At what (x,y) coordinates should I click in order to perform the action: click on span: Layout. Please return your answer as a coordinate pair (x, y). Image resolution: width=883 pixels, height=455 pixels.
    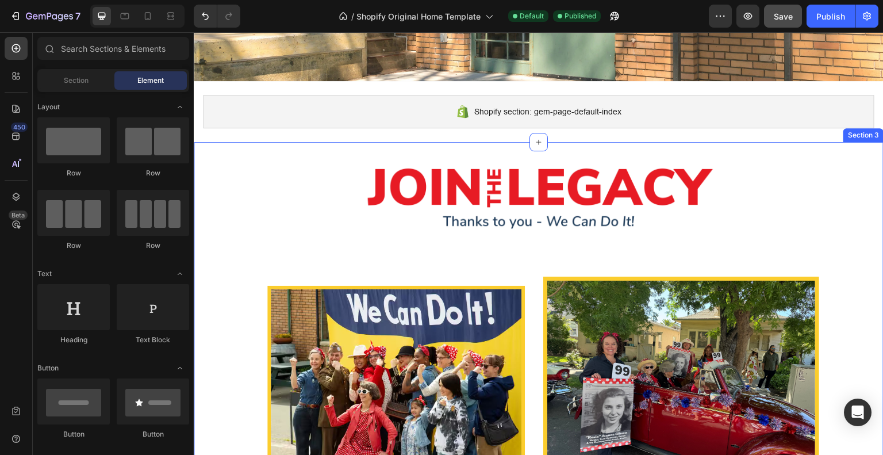
    Looking at the image, I should click on (48, 107).